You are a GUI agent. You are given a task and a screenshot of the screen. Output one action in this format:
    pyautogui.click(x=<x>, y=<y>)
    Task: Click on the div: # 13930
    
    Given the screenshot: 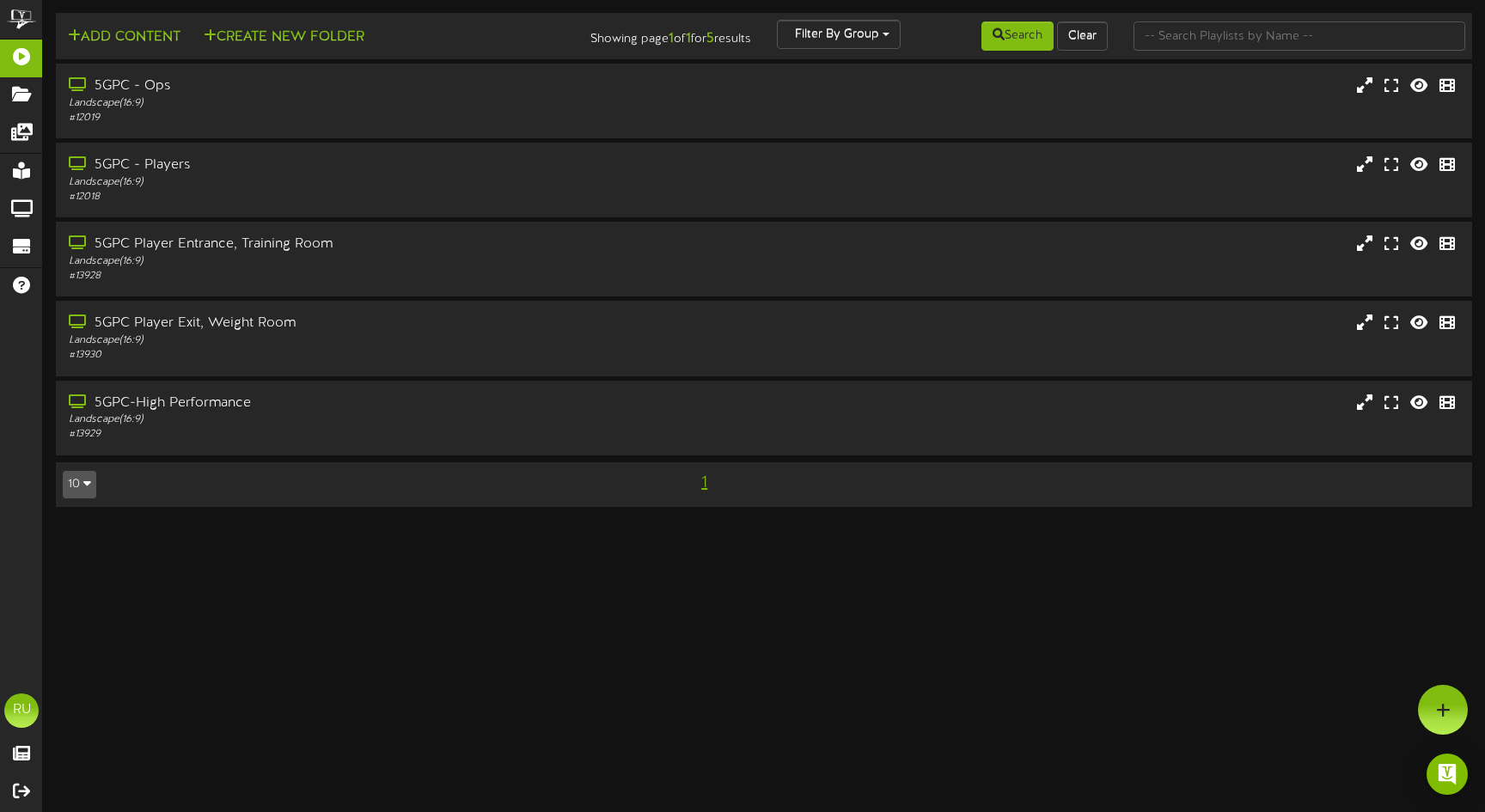 What is the action you would take?
    pyautogui.click(x=350, y=355)
    